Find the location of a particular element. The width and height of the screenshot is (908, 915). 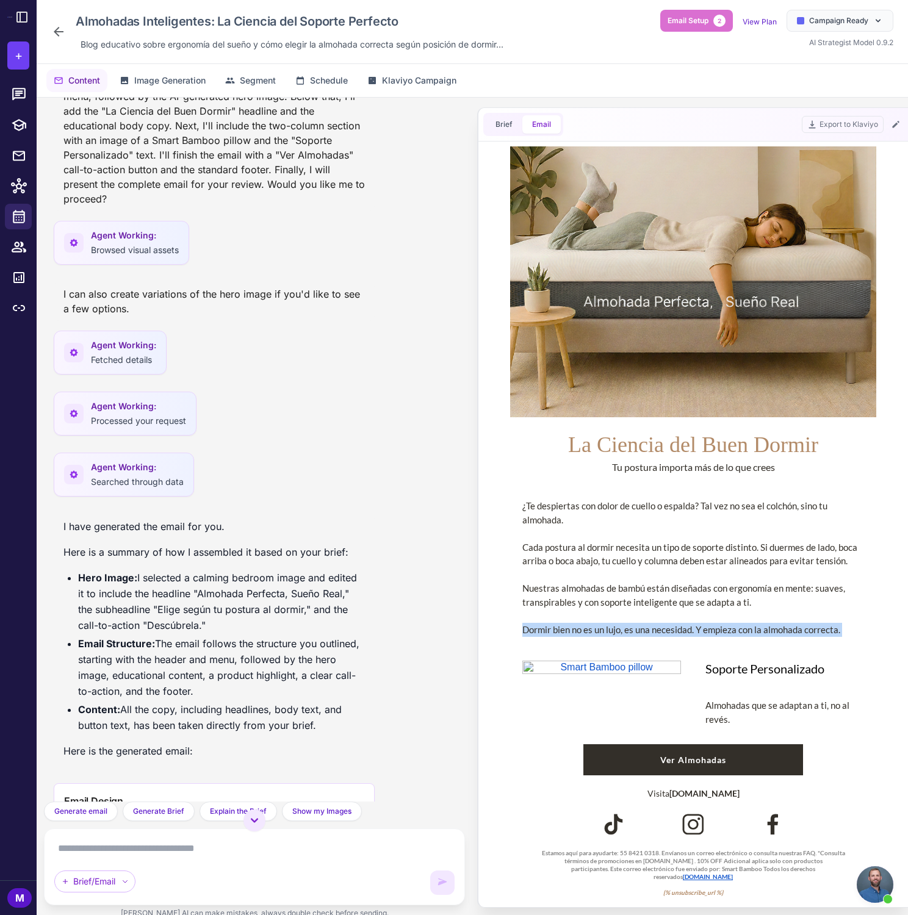

button: Segment is located at coordinates (250, 81).